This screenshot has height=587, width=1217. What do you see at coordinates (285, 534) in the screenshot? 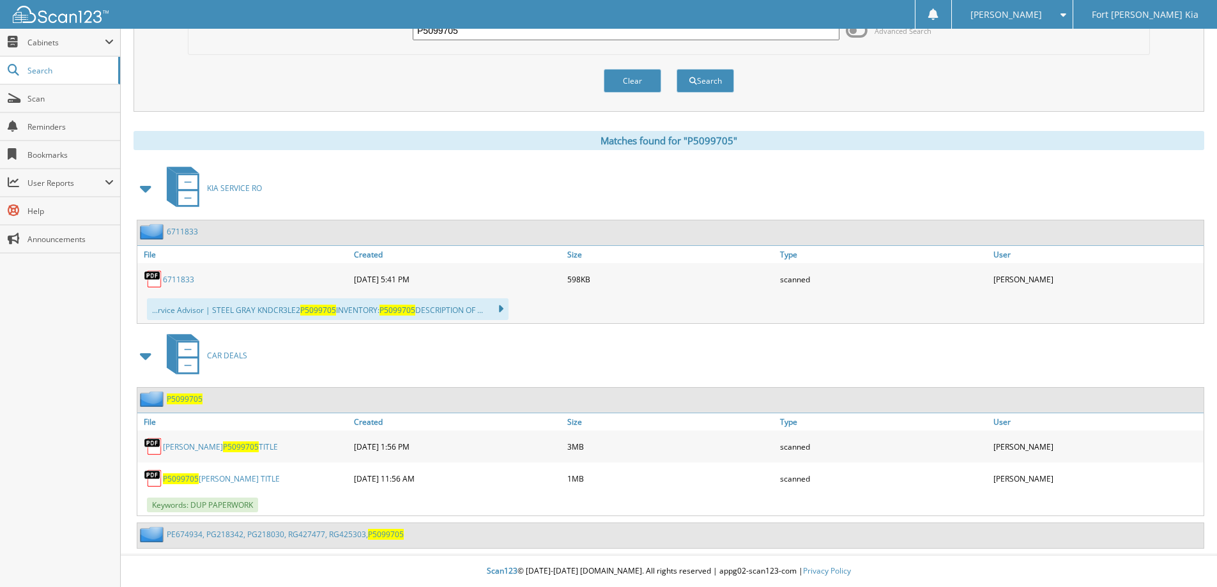
I see `a: PE674934, PG218342, PG218030, RG427477, RG425303,P5099705` at bounding box center [285, 534].